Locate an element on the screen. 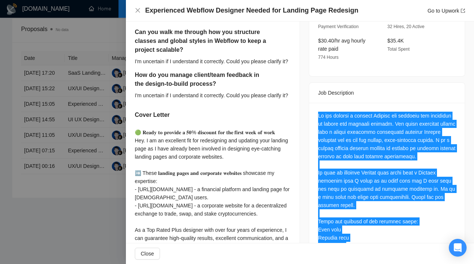 The height and width of the screenshot is (264, 474). span: $35.4K is located at coordinates (395, 41).